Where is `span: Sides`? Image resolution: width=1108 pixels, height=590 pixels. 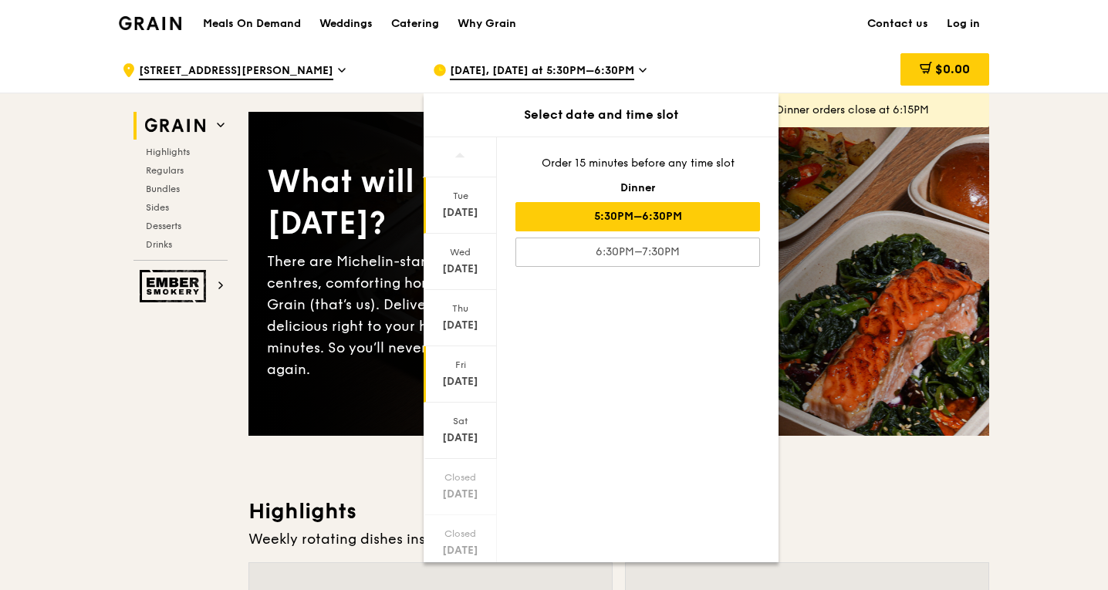
span: Sides is located at coordinates (157, 208).